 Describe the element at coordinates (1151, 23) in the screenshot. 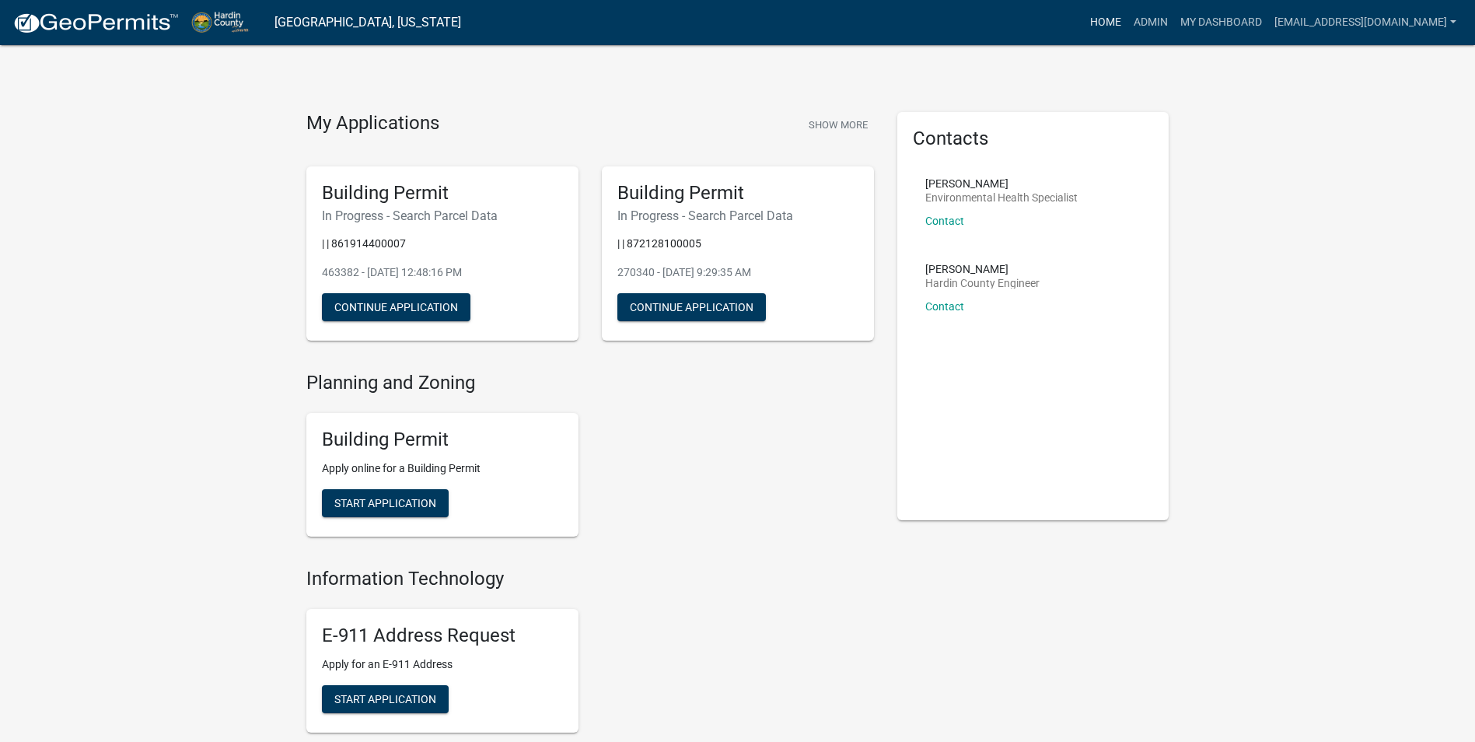

I see `a: Admin` at that location.